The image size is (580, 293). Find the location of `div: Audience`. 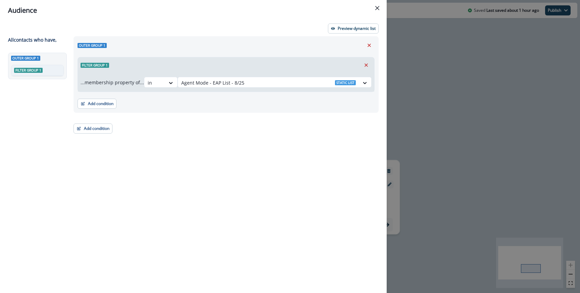

div: Audience is located at coordinates (193, 10).